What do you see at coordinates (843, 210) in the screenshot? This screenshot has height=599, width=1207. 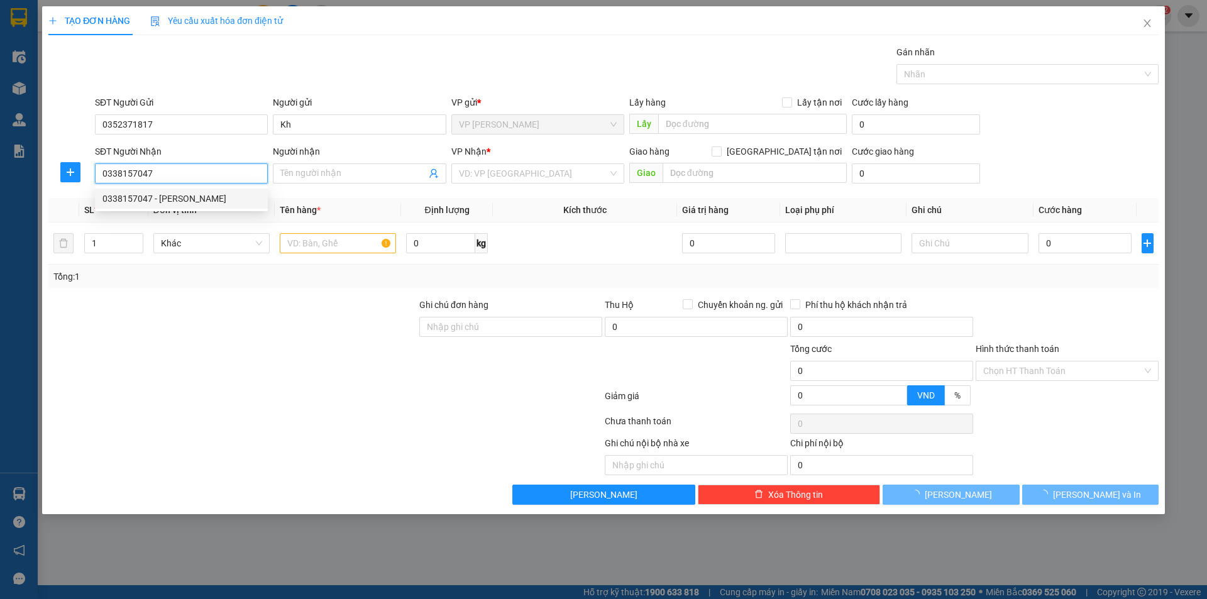 I see `th: Loại phụ phí` at bounding box center [843, 210].